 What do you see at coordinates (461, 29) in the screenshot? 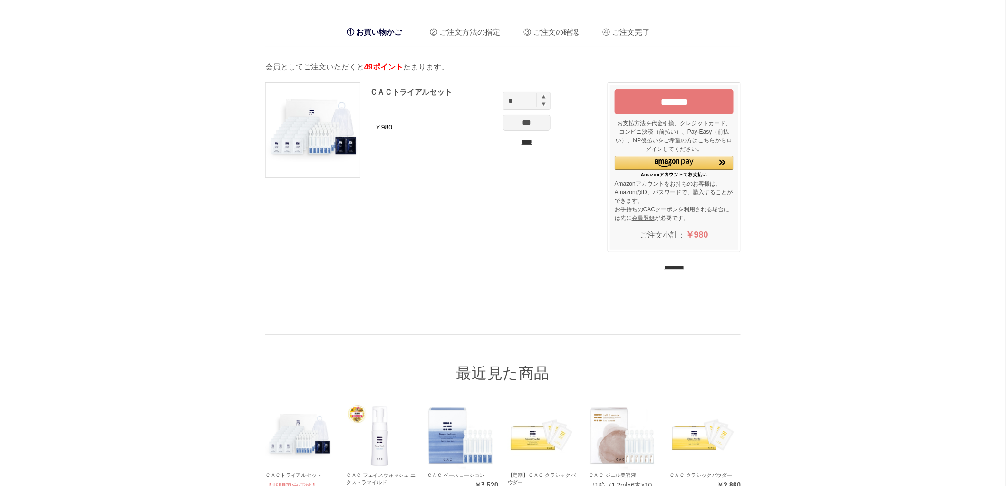
I see `li: ご注文方法の指定` at bounding box center [461, 29].